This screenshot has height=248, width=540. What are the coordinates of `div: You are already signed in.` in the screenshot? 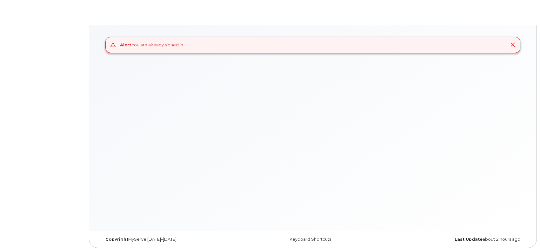 It's located at (152, 45).